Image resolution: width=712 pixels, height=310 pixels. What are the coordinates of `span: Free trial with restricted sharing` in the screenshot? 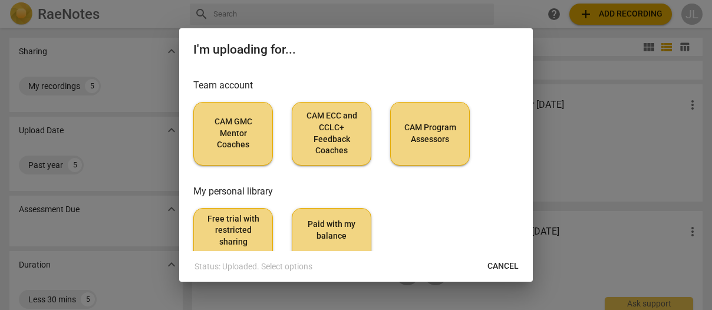 It's located at (233, 241).